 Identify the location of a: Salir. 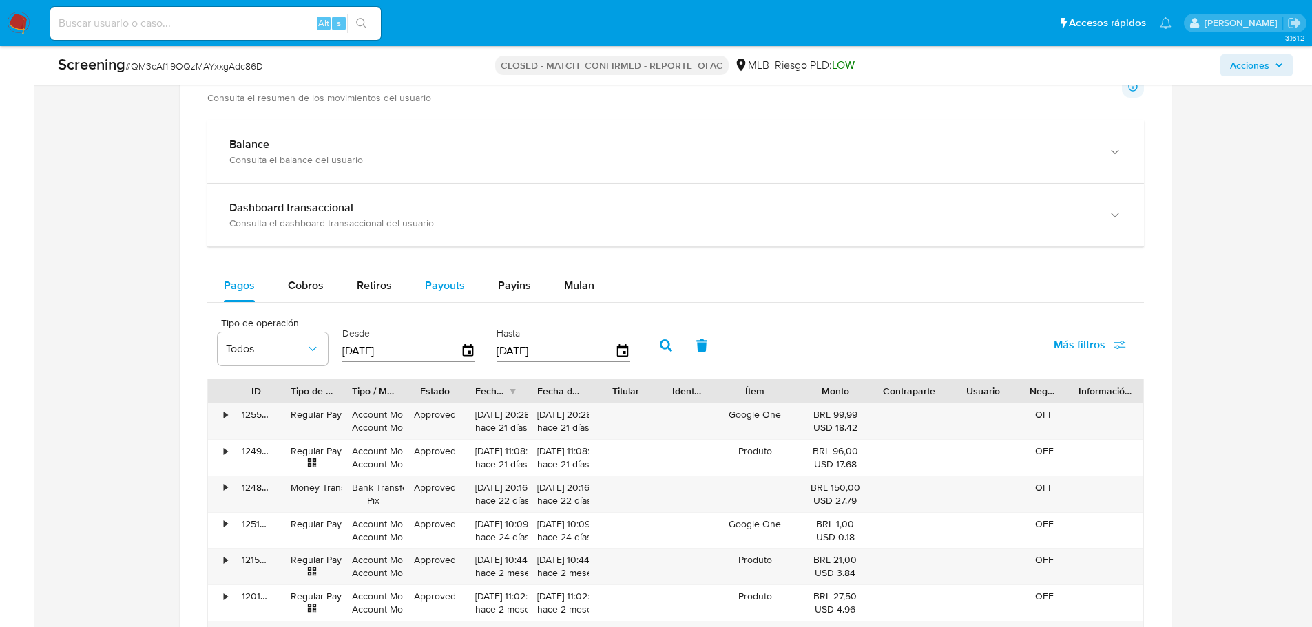
(1294, 23).